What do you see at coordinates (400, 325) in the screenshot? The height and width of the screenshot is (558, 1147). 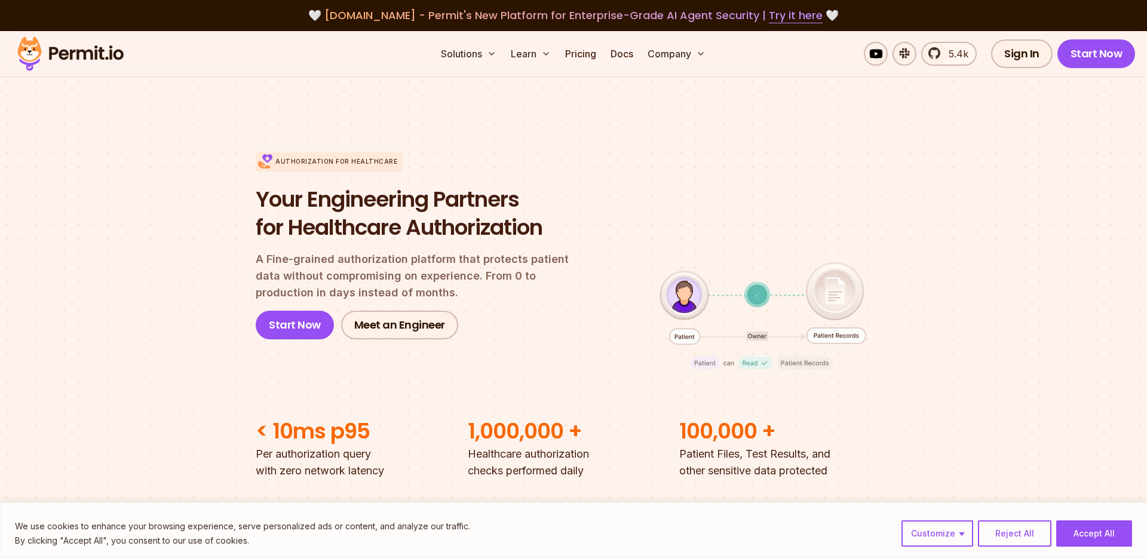 I see `a: Meet an Engineer` at bounding box center [400, 325].